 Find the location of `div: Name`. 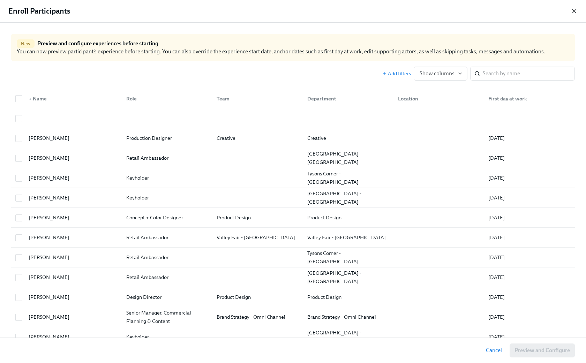

div: Name is located at coordinates (73, 99).